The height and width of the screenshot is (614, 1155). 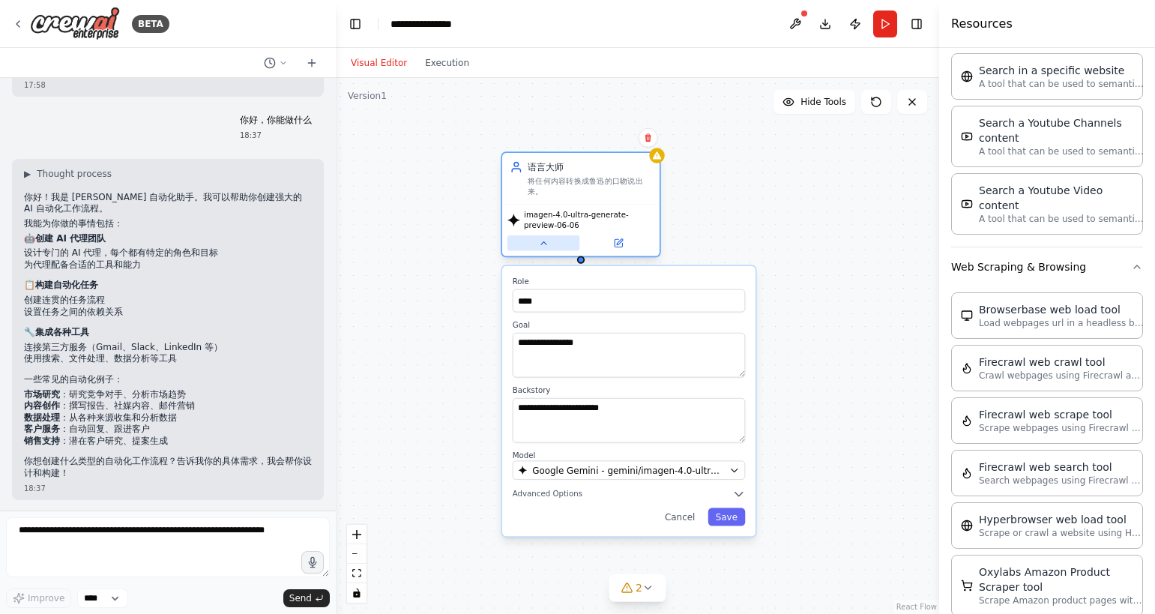 I want to click on button: zoom out, so click(x=357, y=554).